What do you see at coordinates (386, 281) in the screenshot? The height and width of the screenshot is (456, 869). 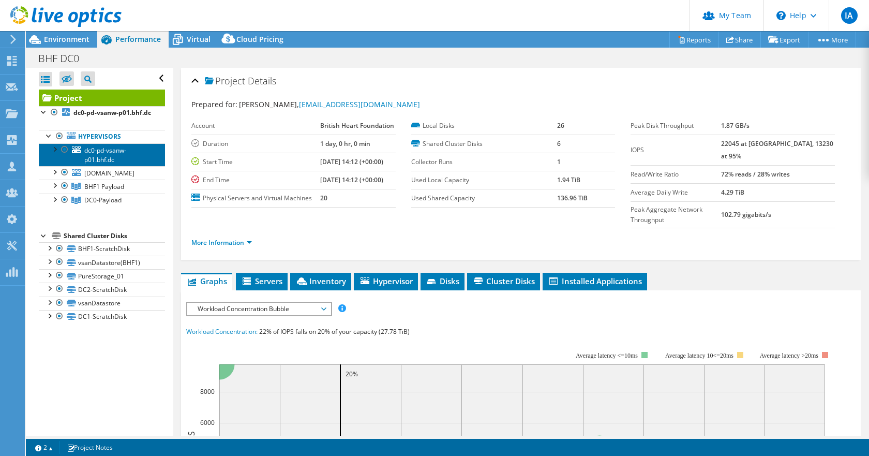 I see `span: Hypervisor` at bounding box center [386, 281].